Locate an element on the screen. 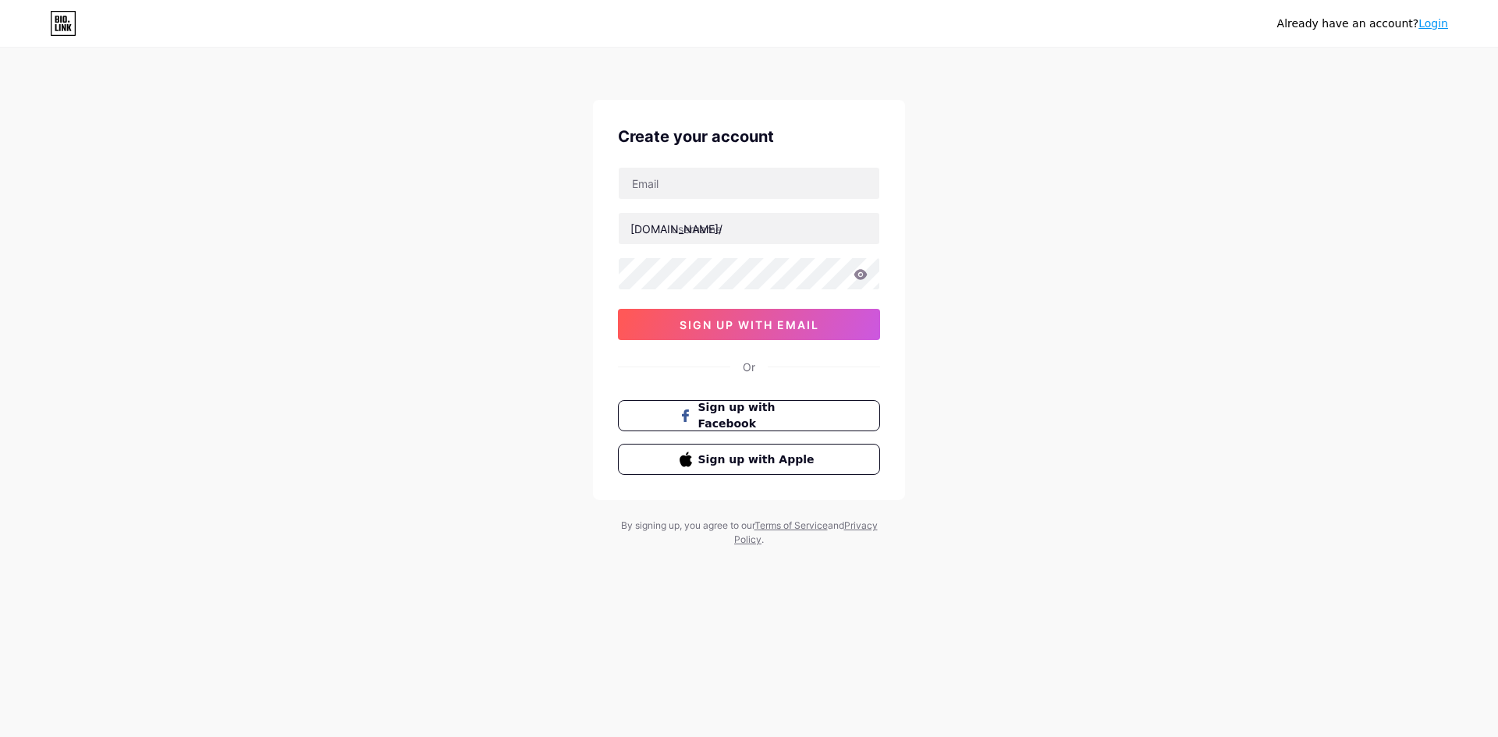 The image size is (1498, 737). div: Create your account is located at coordinates (749, 137).